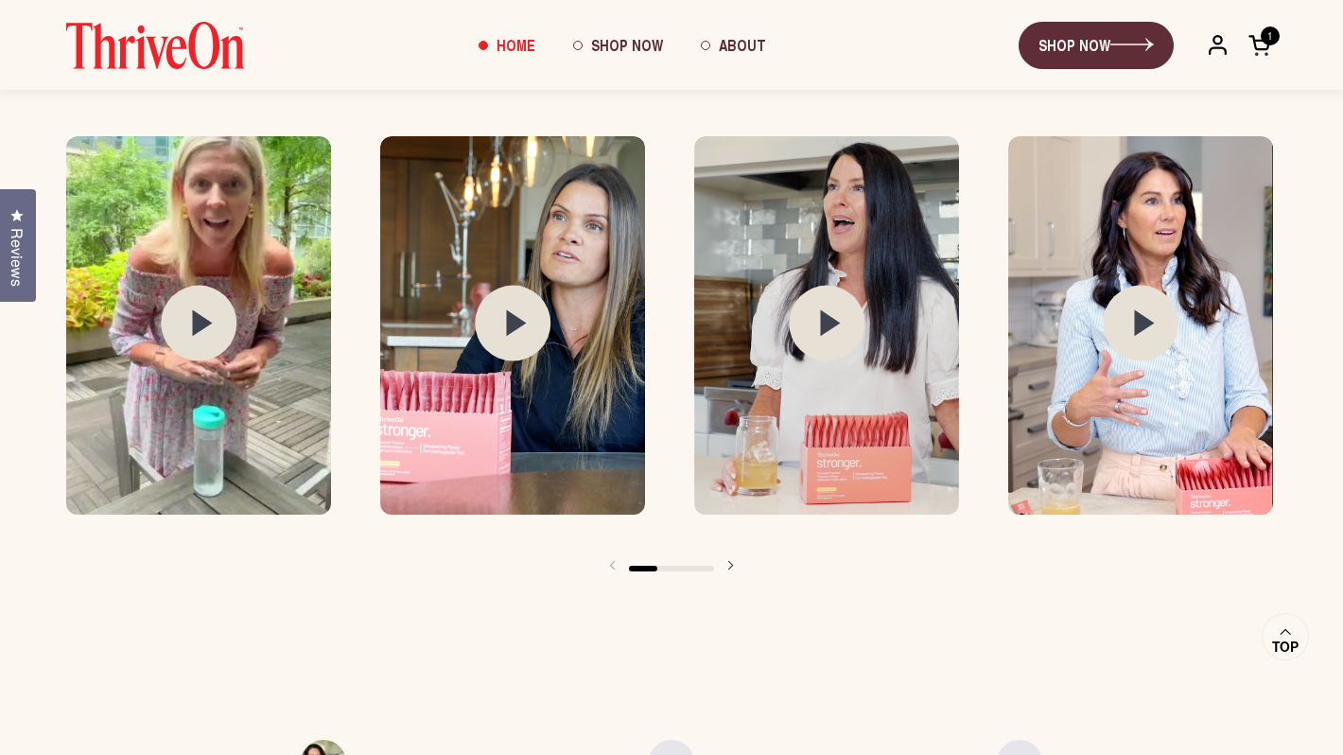  Describe the element at coordinates (515, 44) in the screenshot. I see `span: Home` at that location.